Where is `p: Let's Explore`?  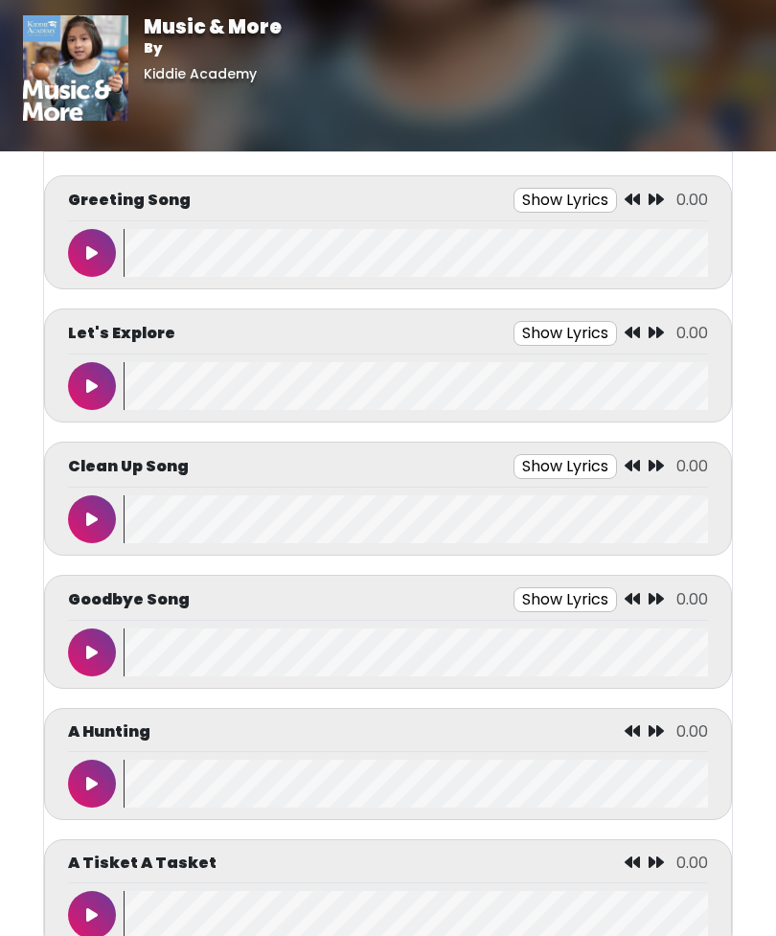
p: Let's Explore is located at coordinates (122, 333).